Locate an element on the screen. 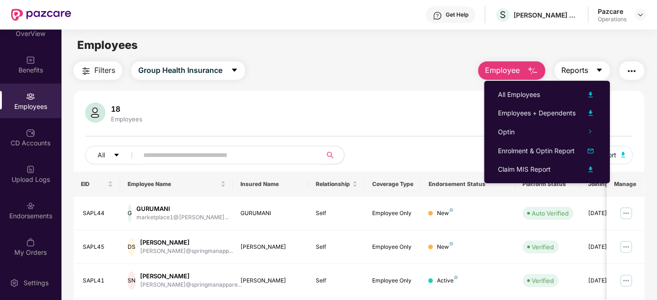 The height and width of the screenshot is (300, 657). img: svg+xml;base64,PHN2ZyBpZD0iSGVscC0zMngzMiIgeG1sbnM9Imh0dHA6Ly93d3cudzMub3JnLzIwMDAvc3ZnIiB3aWR0aD... is located at coordinates (437, 16).